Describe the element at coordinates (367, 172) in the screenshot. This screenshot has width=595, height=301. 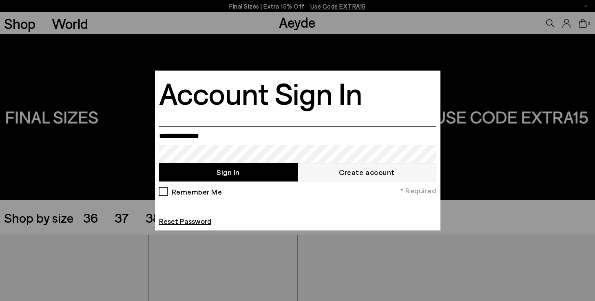
I see `a: Create account` at that location.